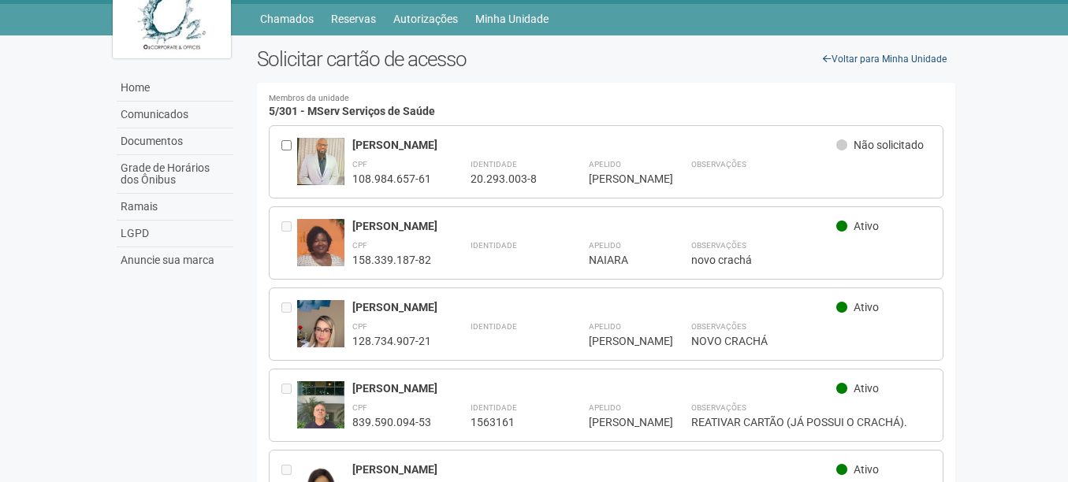  Describe the element at coordinates (888, 145) in the screenshot. I see `span: Não solicitado` at that location.